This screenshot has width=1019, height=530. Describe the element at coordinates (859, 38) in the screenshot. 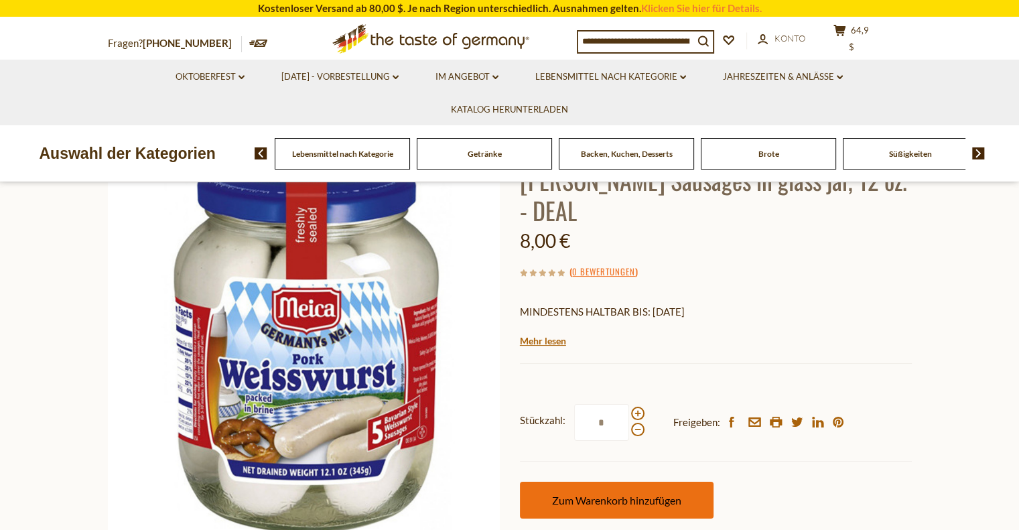

I see `font: 64,9 $` at that location.